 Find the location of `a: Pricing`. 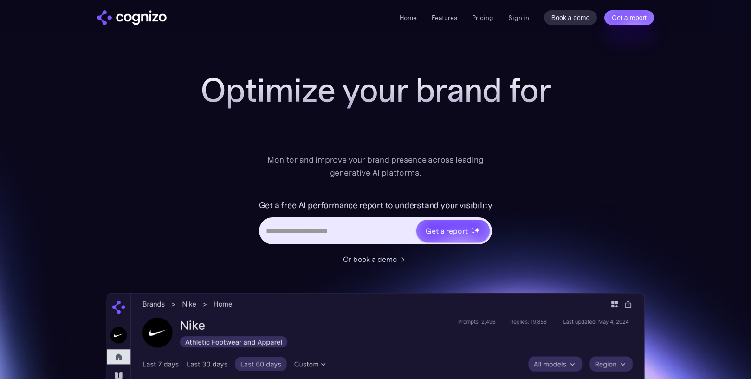

a: Pricing is located at coordinates (483, 18).